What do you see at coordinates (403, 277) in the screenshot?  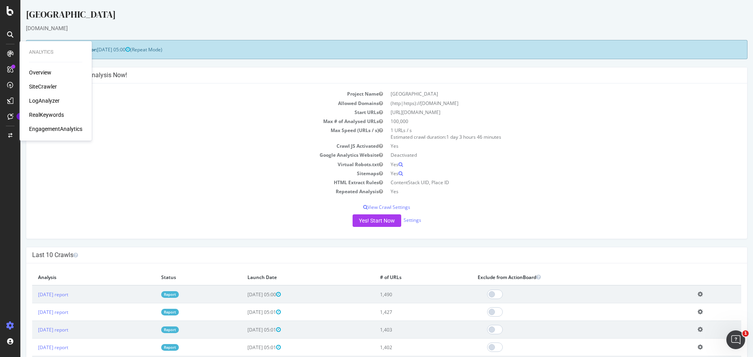 I see `th: # of URLs` at bounding box center [403, 277].